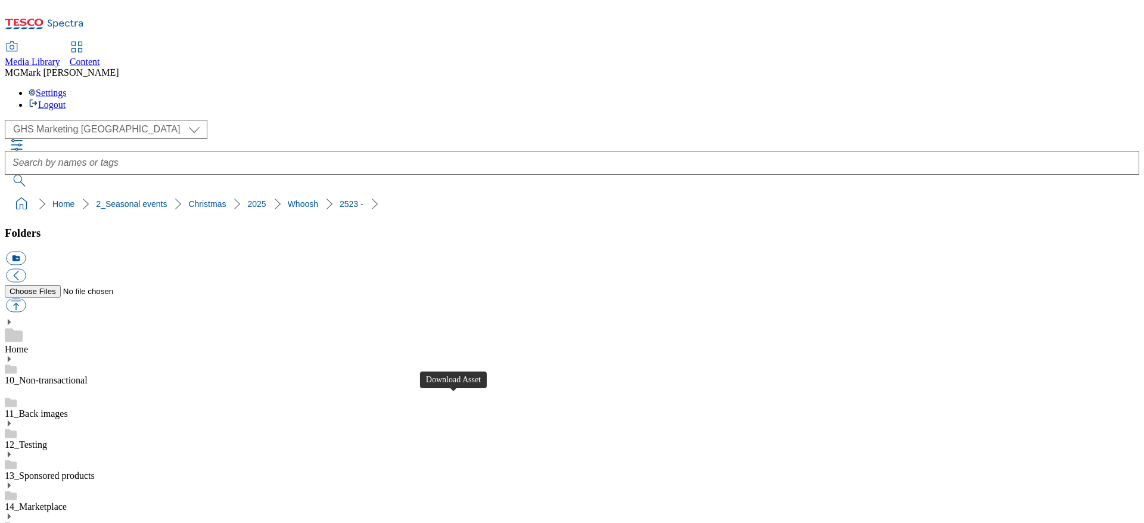 This screenshot has height=523, width=1144. Describe the element at coordinates (256, 204) in the screenshot. I see `a: 2025` at that location.